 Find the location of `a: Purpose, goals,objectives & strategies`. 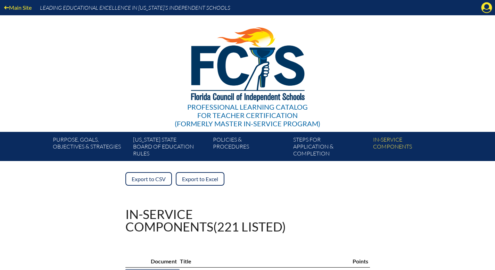

a: Purpose, goals,objectives & strategies is located at coordinates (90, 148).